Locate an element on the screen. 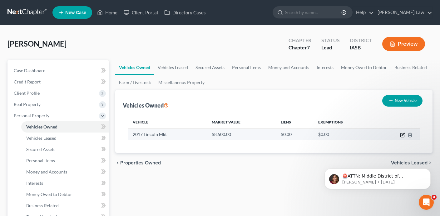 The height and width of the screenshot is (216, 440). span: Real Property is located at coordinates (27, 104).